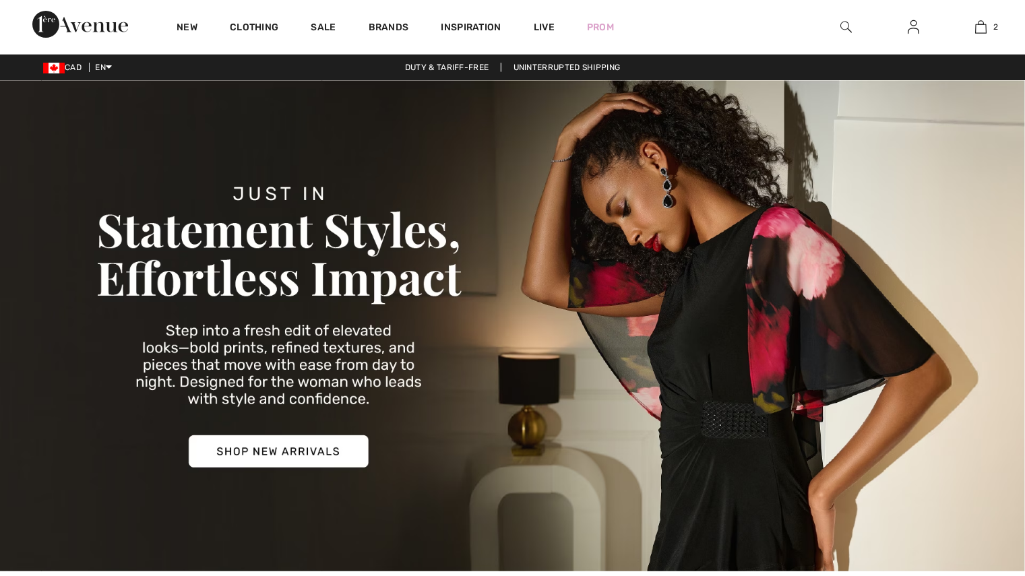 The height and width of the screenshot is (576, 1025). Describe the element at coordinates (980, 27) in the screenshot. I see `a: 2` at that location.